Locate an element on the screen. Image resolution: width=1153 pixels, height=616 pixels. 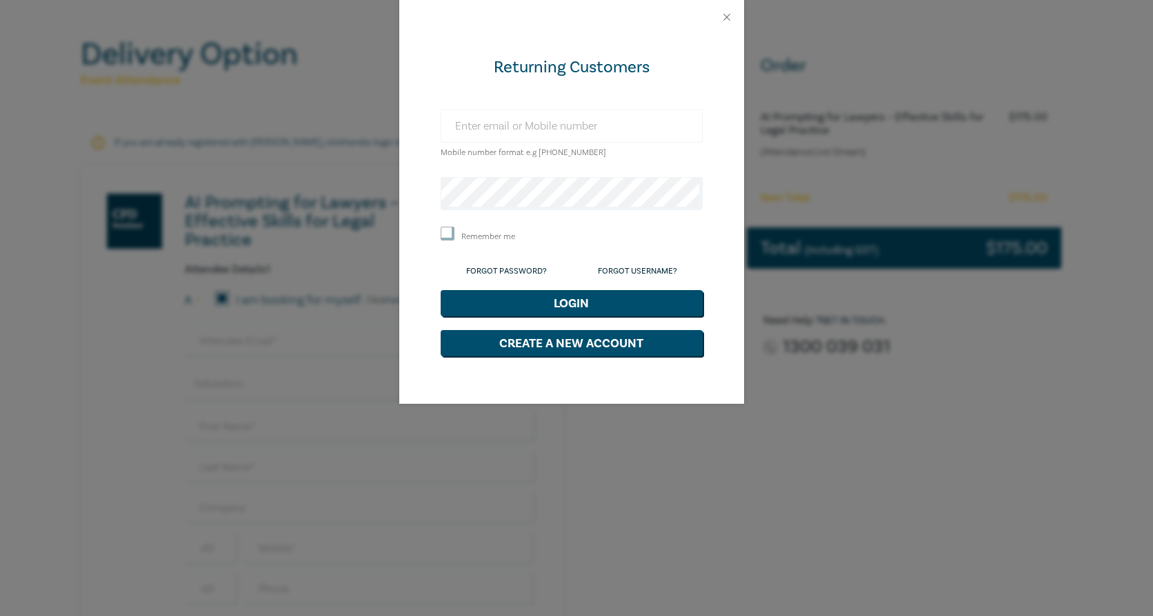
a: Forgot Password? is located at coordinates (506, 271).